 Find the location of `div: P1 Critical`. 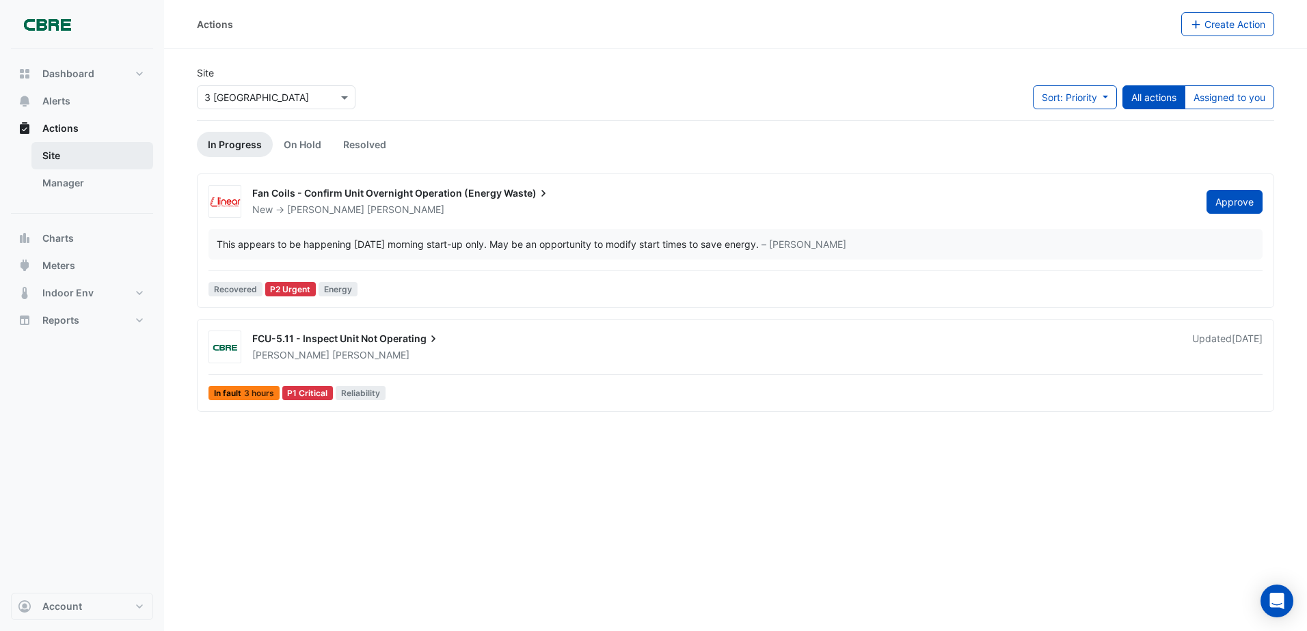

div: P1 Critical is located at coordinates (308, 393).